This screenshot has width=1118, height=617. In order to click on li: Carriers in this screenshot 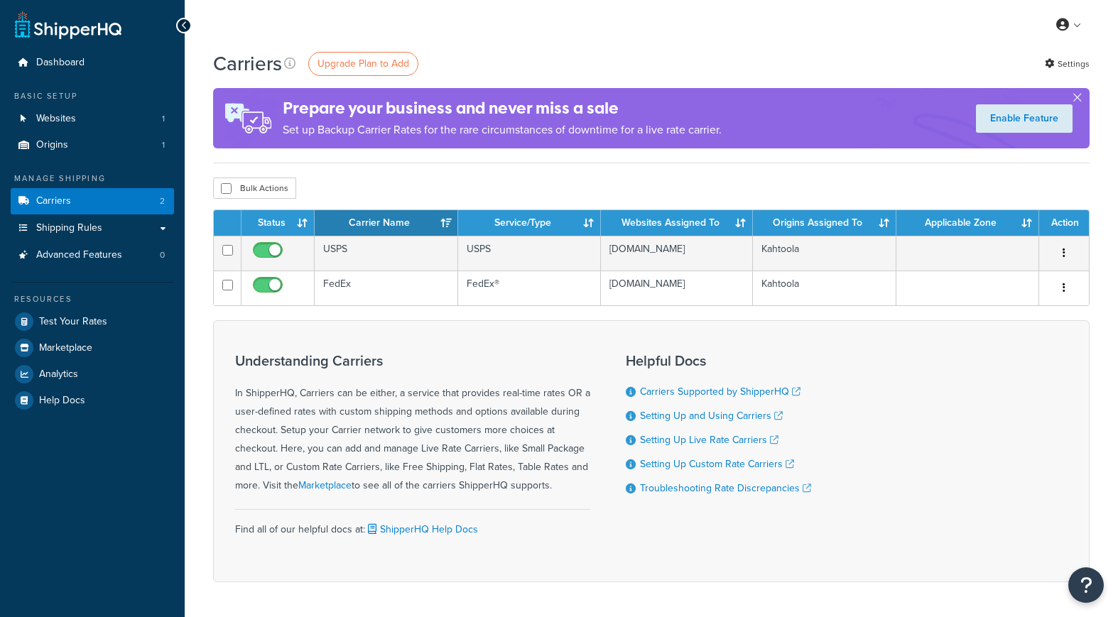, I will do `click(92, 201)`.